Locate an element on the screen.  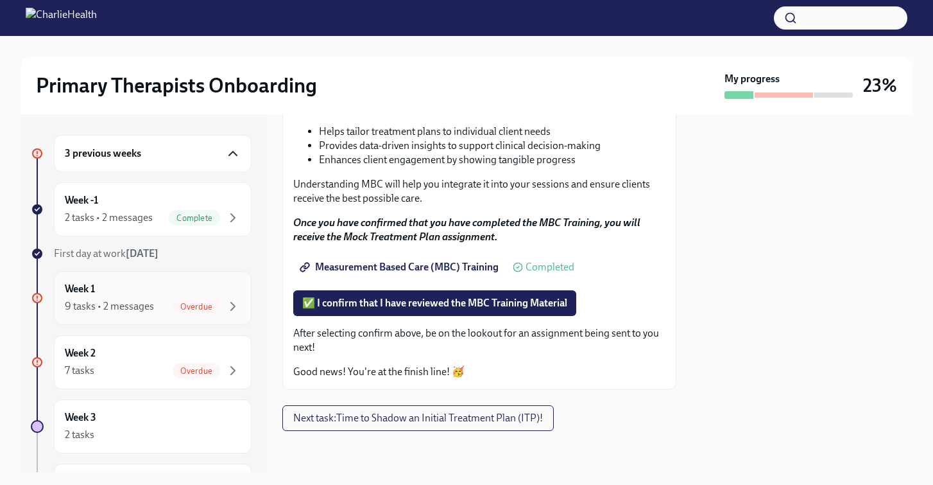
h3: 23% is located at coordinates (880, 85).